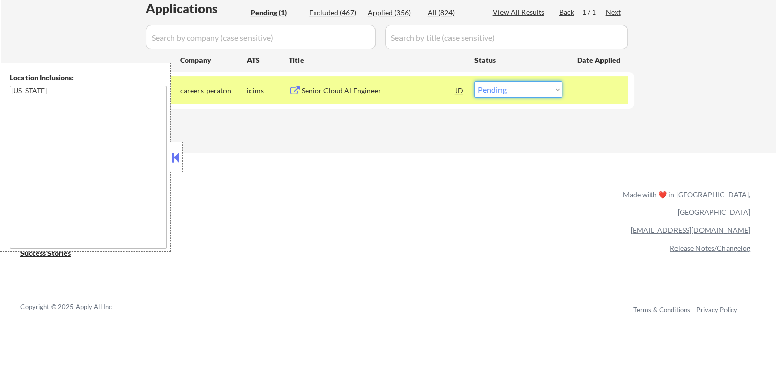 The height and width of the screenshot is (376, 776). What do you see at coordinates (335, 13) in the screenshot?
I see `div: Excluded (467)` at bounding box center [335, 13].